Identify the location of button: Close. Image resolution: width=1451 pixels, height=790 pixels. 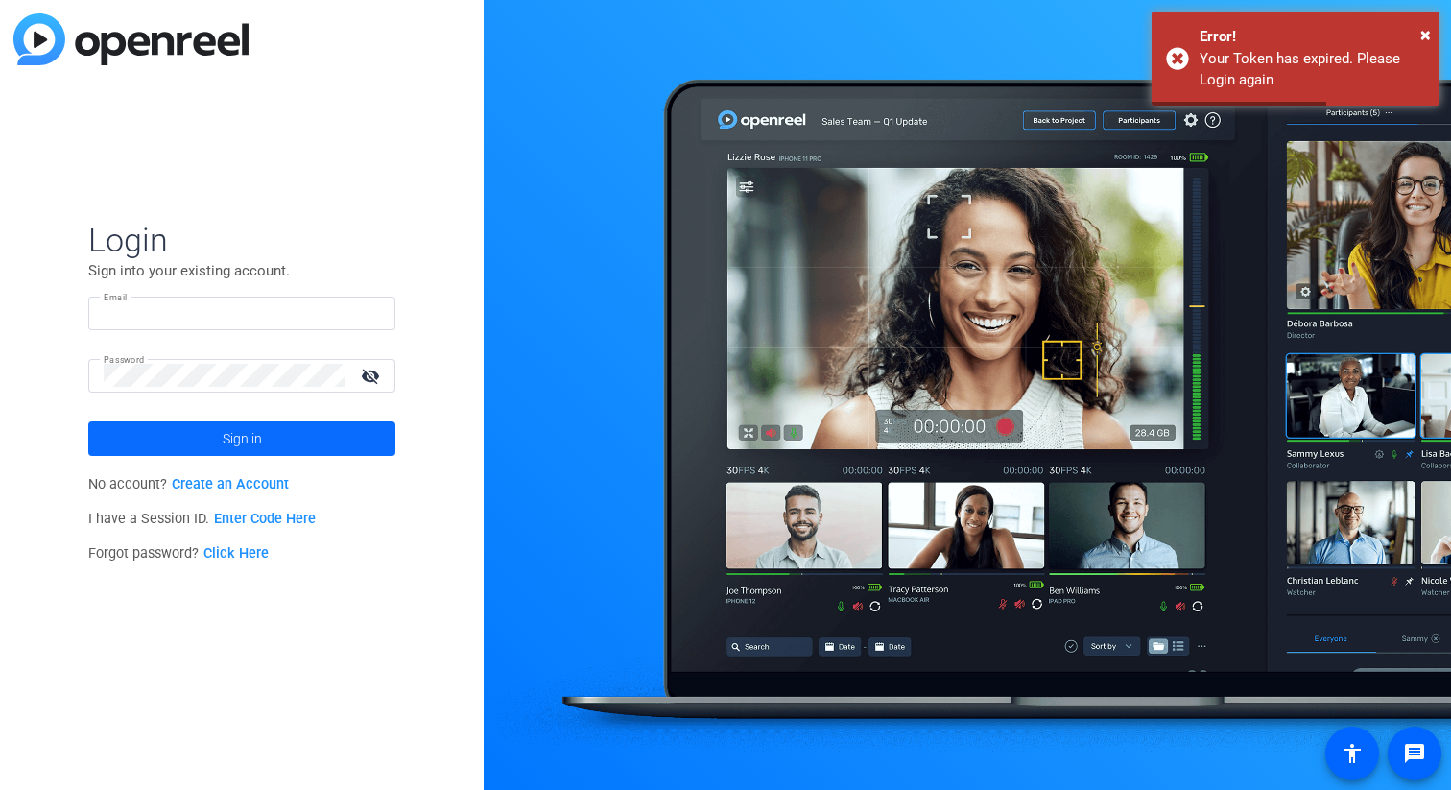
(1425, 35).